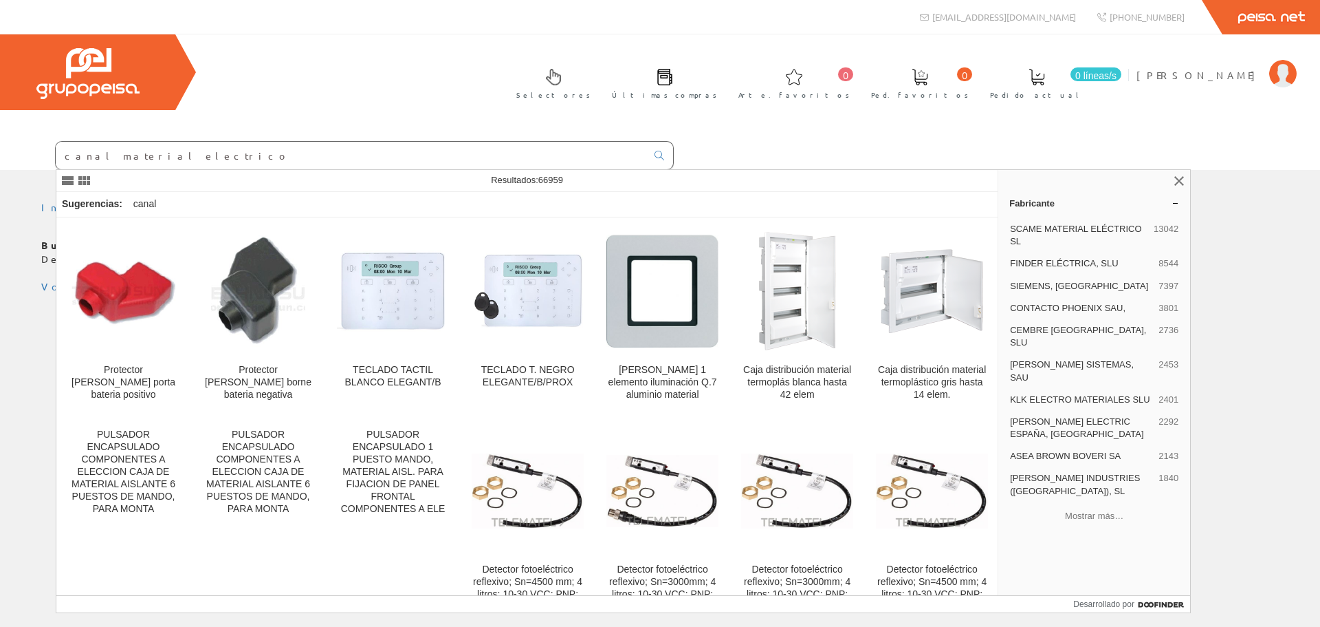 This screenshot has height=627, width=1320. What do you see at coordinates (91, 204) in the screenshot?
I see `div: Sugerencias:` at bounding box center [91, 204].